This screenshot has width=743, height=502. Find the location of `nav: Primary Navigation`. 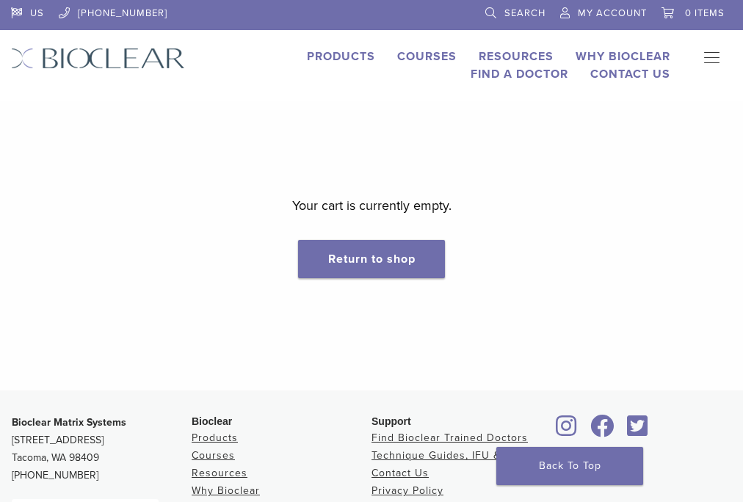

nav: Primary Navigation is located at coordinates (713, 59).